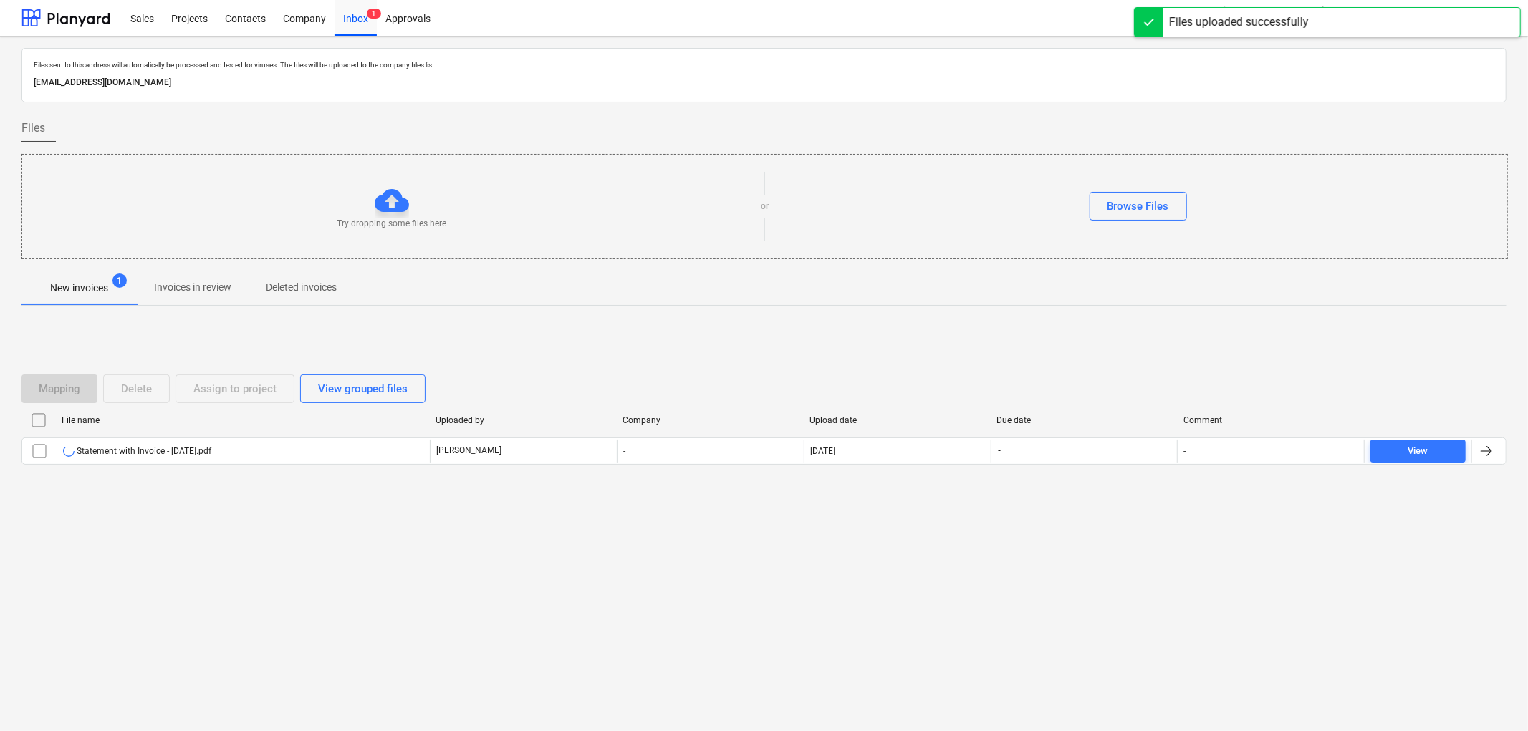 Image resolution: width=1528 pixels, height=731 pixels. What do you see at coordinates (362, 389) in the screenshot?
I see `div: View grouped files` at bounding box center [362, 389].